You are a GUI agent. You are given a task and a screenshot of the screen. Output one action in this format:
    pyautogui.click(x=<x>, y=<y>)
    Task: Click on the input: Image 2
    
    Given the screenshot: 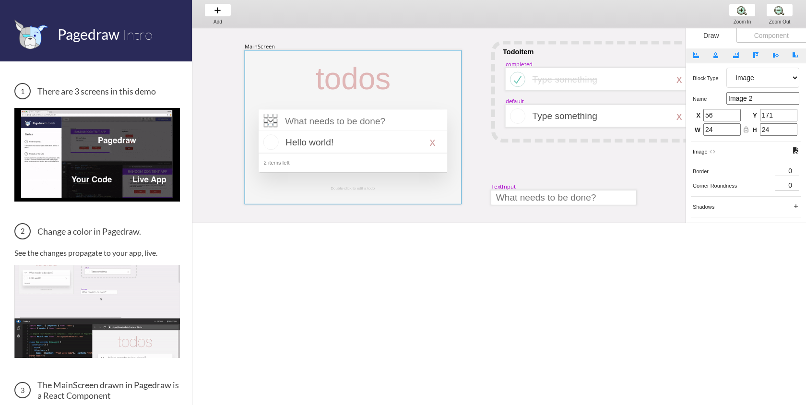 What is the action you would take?
    pyautogui.click(x=763, y=98)
    